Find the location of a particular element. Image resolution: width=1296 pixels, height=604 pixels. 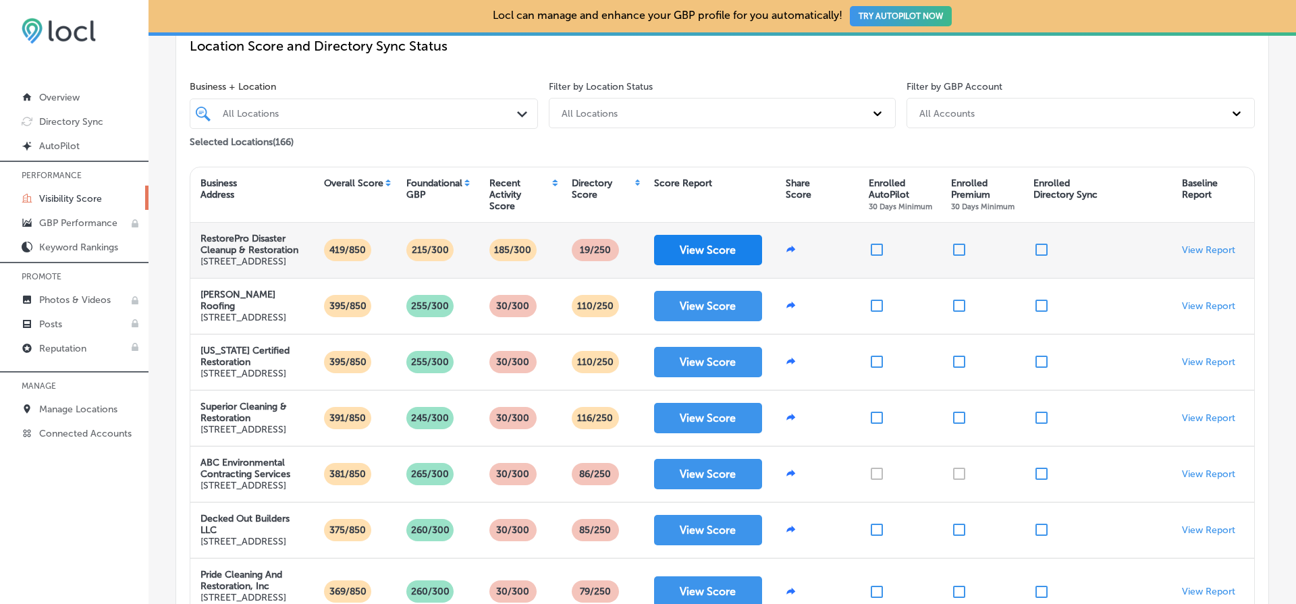

p: Photos & Videos is located at coordinates (75, 300).